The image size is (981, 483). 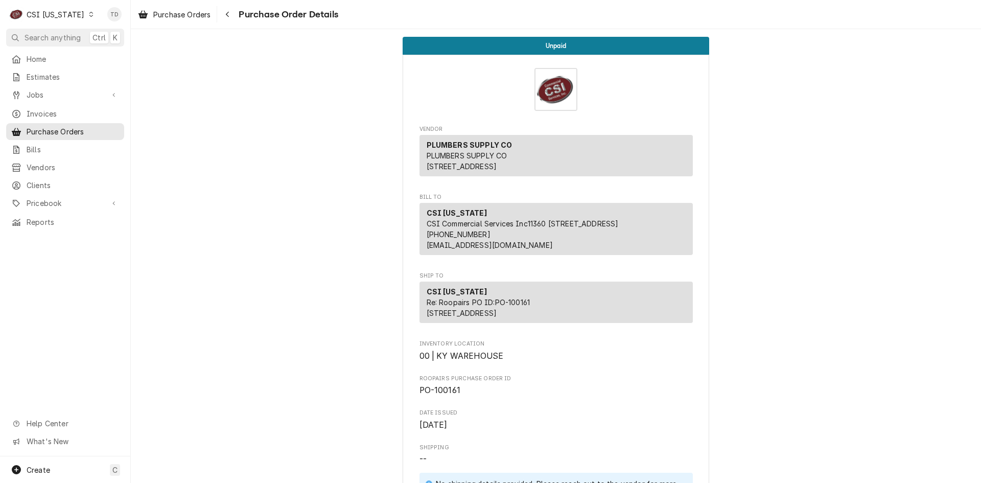 What do you see at coordinates (99, 37) in the screenshot?
I see `span: Ctrl` at bounding box center [99, 37].